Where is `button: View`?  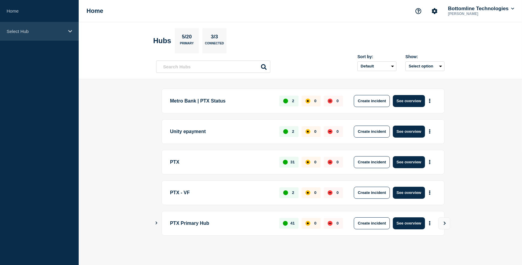 button: View is located at coordinates (444, 224).